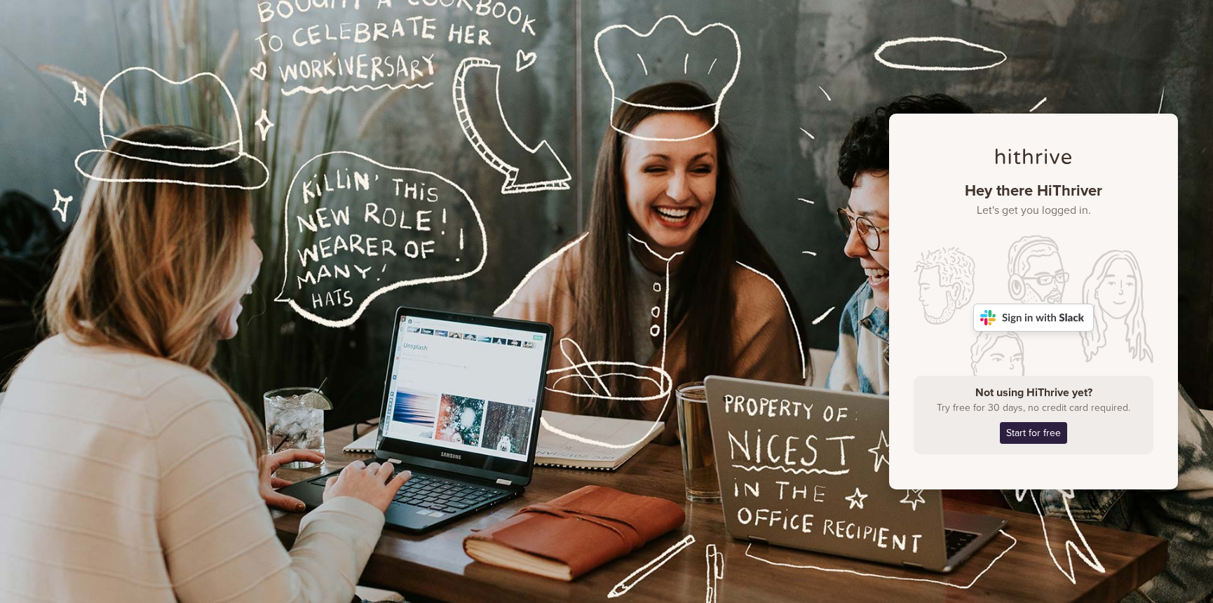 This screenshot has height=603, width=1213. Describe the element at coordinates (1033, 199) in the screenshot. I see `h1: Hey there HiThriver` at that location.